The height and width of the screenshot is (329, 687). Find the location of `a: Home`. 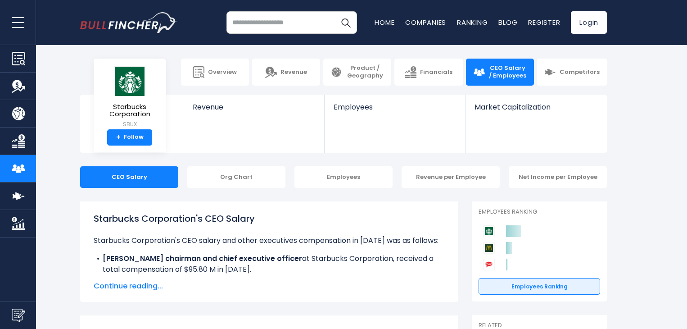

a: Home is located at coordinates (385, 22).